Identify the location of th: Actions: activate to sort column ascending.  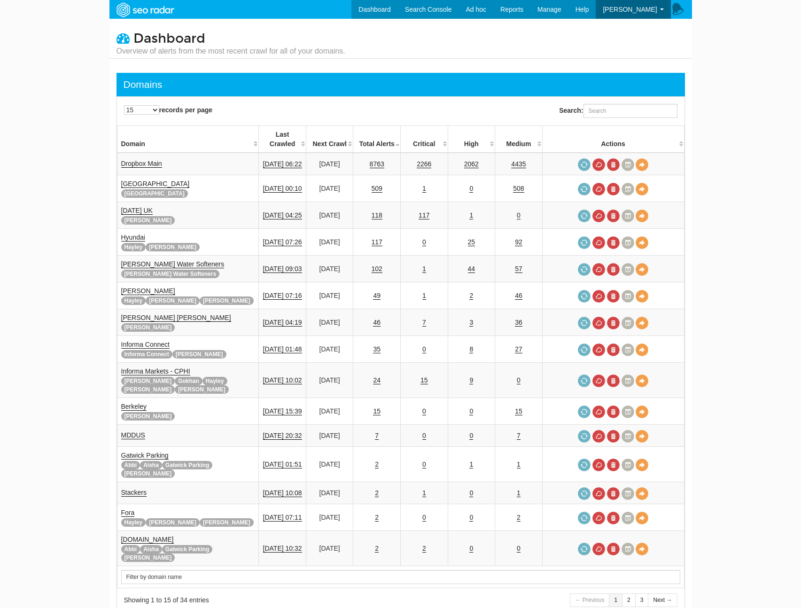
(613, 139).